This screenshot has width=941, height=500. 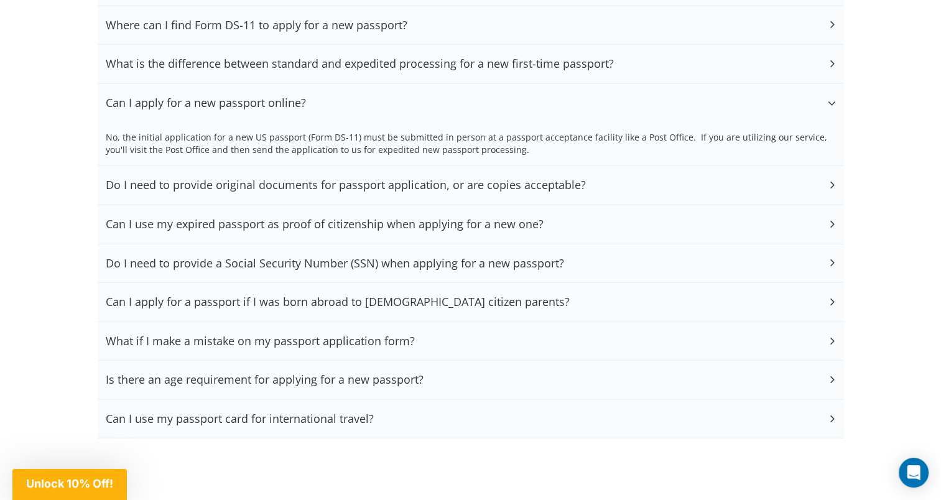 What do you see at coordinates (256, 25) in the screenshot?
I see `h3: Where can I find Form DS-11 to apply for a new passport?` at bounding box center [256, 25].